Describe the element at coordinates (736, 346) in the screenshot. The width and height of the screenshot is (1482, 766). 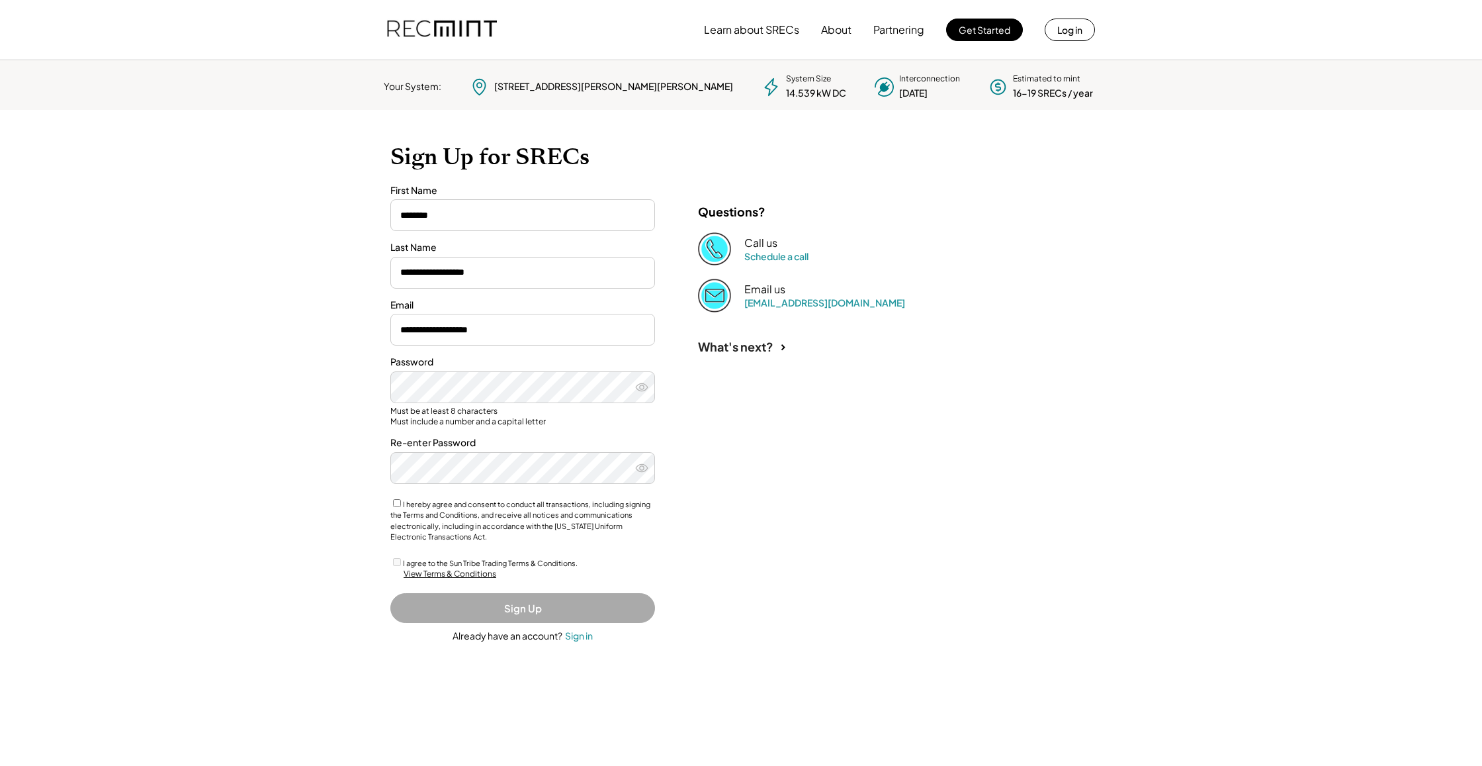
I see `div: What's next?` at that location.